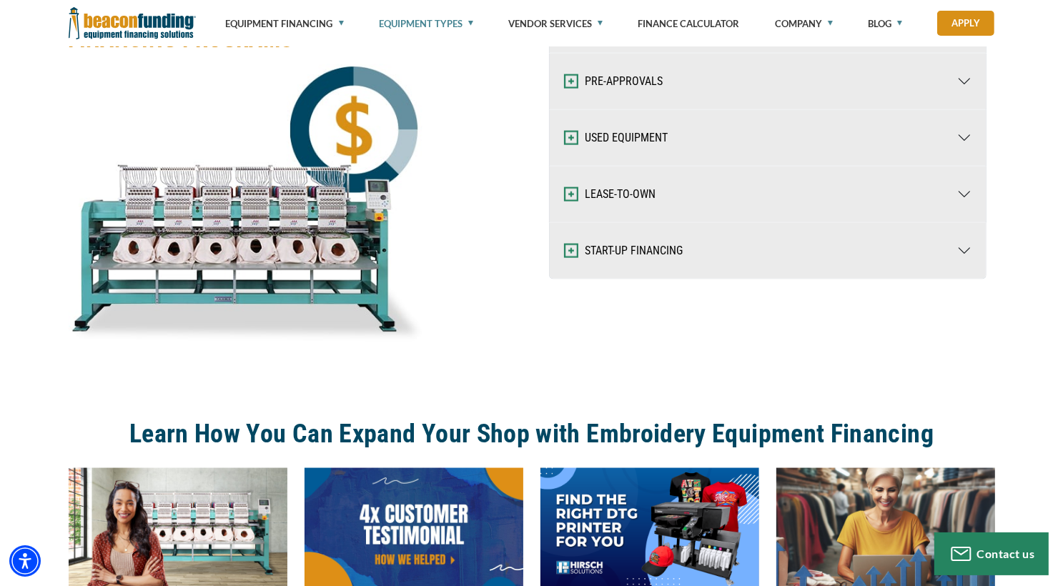 This screenshot has height=586, width=1063. What do you see at coordinates (25, 561) in the screenshot?
I see `div: Accessibility Menu` at bounding box center [25, 561].